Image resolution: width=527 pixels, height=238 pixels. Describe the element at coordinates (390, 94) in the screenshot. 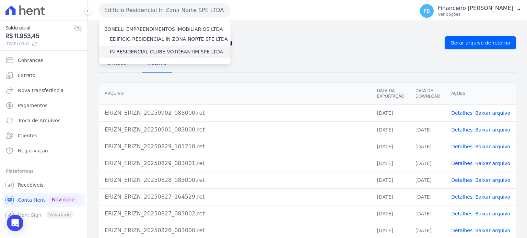

I see `th: Data da Exportação` at that location.